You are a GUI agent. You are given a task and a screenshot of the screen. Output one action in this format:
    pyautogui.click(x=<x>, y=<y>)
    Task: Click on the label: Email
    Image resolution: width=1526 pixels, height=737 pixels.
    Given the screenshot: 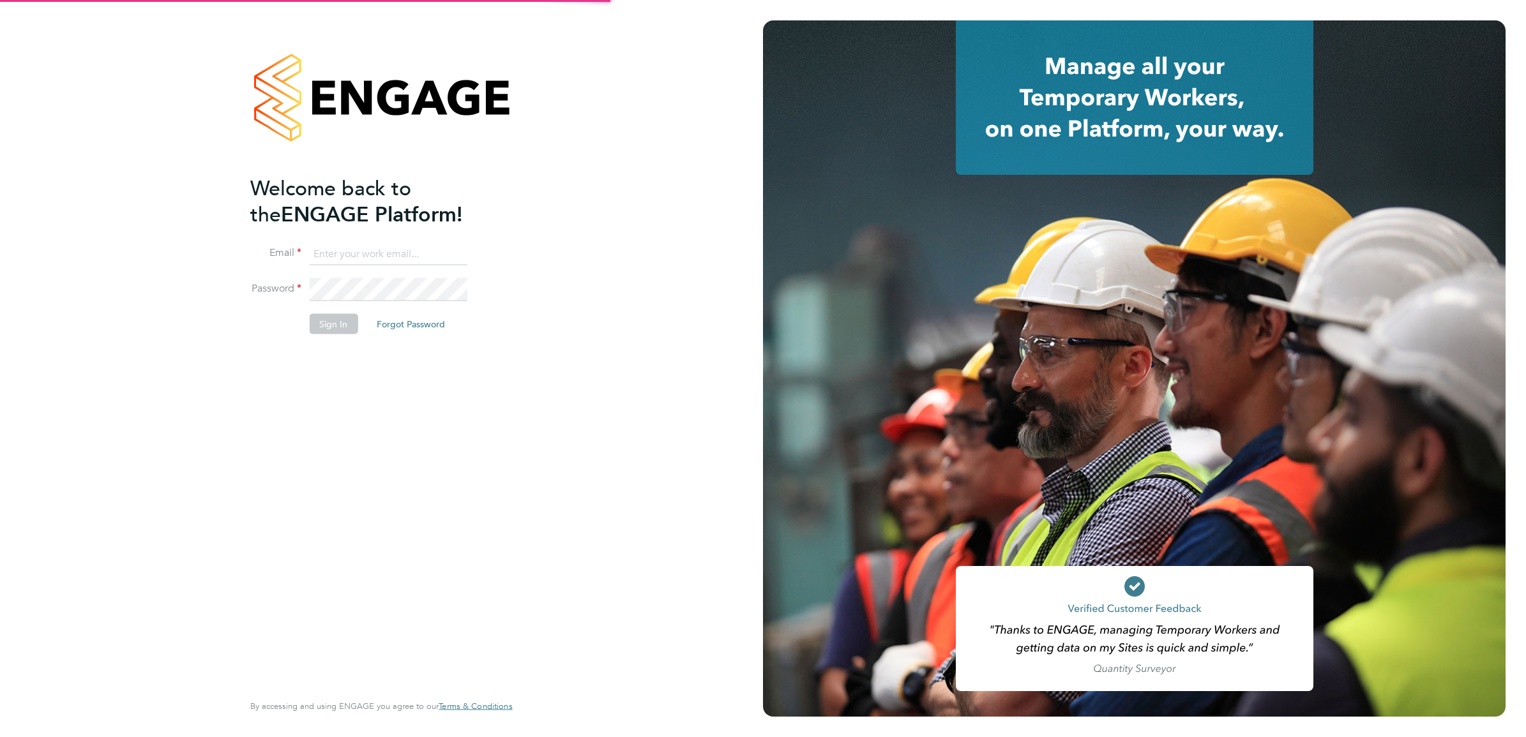 What is the action you would take?
    pyautogui.click(x=276, y=253)
    